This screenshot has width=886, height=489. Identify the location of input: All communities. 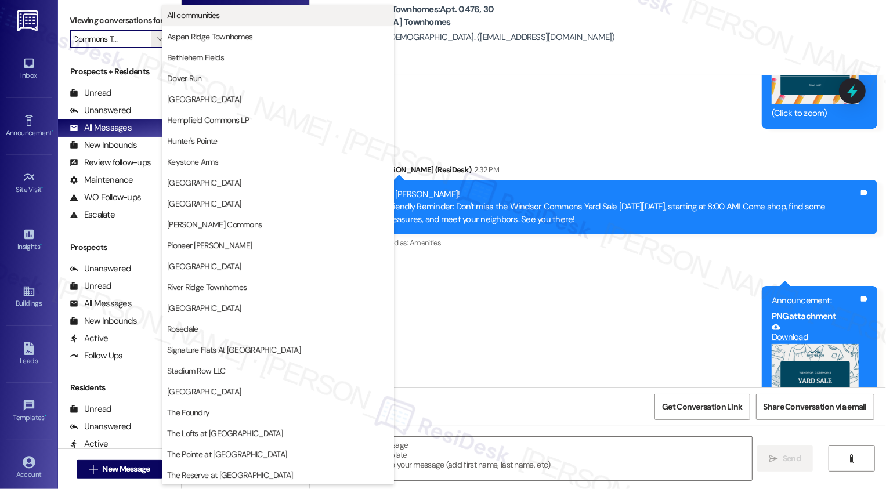
(113, 39).